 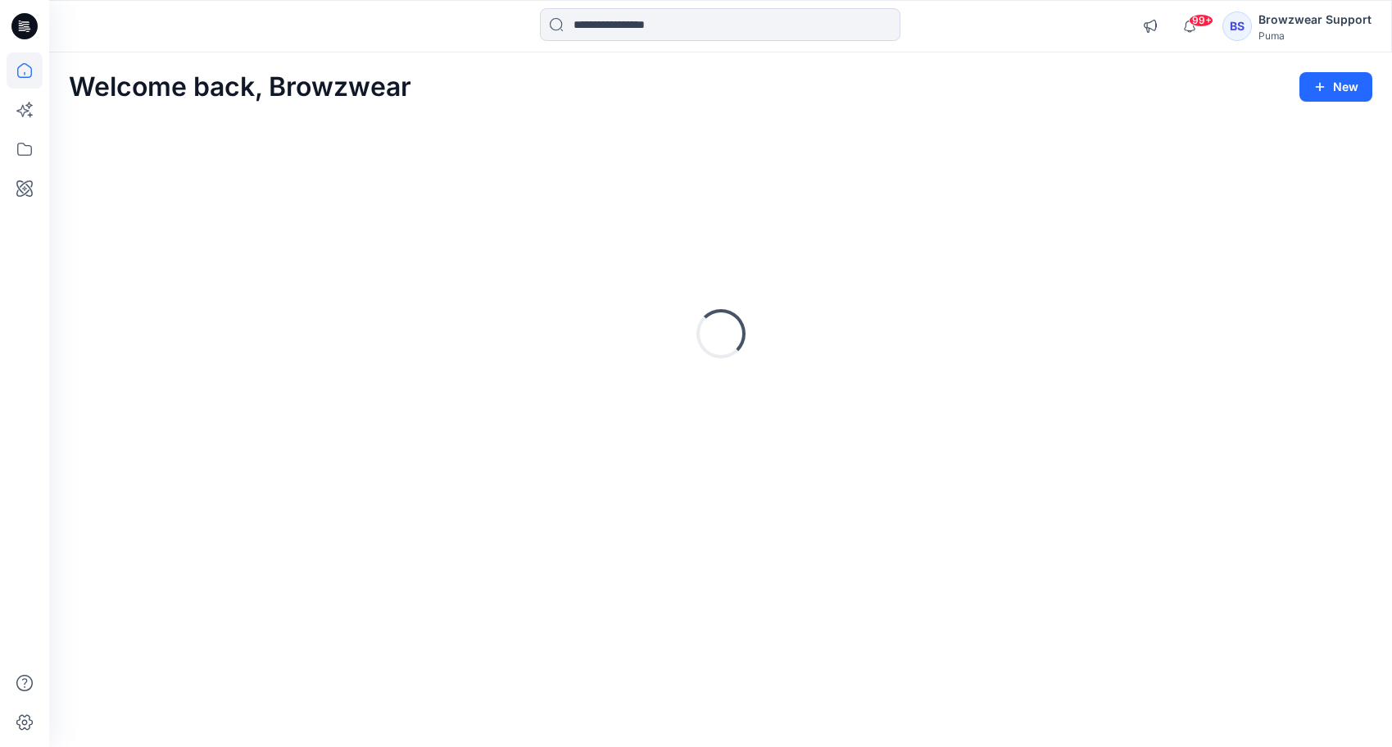 I want to click on div: Browzwear Support, so click(x=1315, y=20).